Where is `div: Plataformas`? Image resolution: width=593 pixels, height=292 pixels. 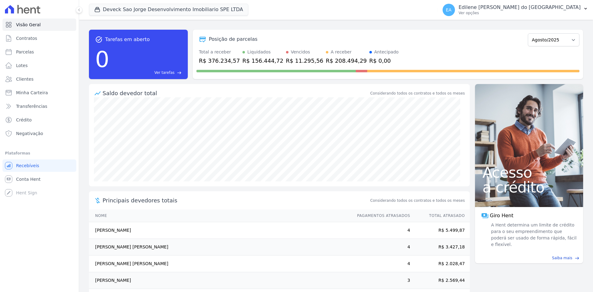 div: Plataformas is located at coordinates (39, 153).